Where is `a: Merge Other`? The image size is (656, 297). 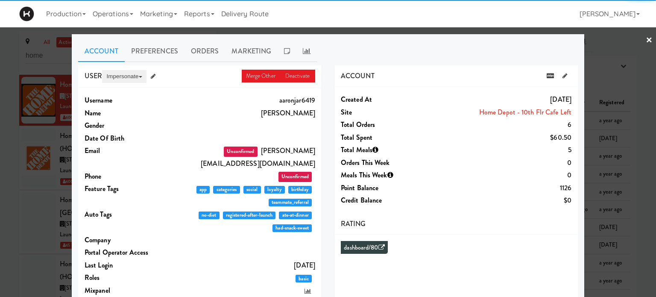
a: Merge Other is located at coordinates (262, 76).